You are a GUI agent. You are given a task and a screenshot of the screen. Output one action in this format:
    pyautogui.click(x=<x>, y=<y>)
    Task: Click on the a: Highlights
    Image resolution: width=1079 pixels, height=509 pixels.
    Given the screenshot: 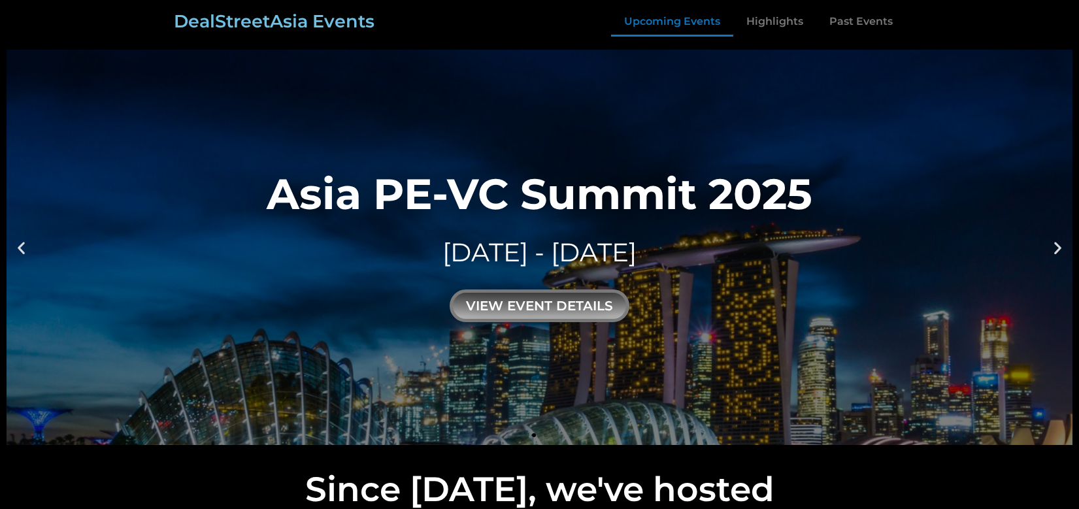 What is the action you would take?
    pyautogui.click(x=774, y=22)
    